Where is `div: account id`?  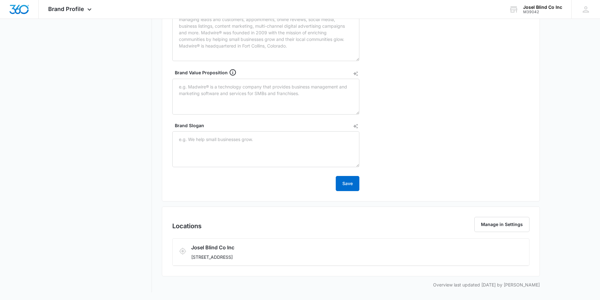
div: account id is located at coordinates (543, 12).